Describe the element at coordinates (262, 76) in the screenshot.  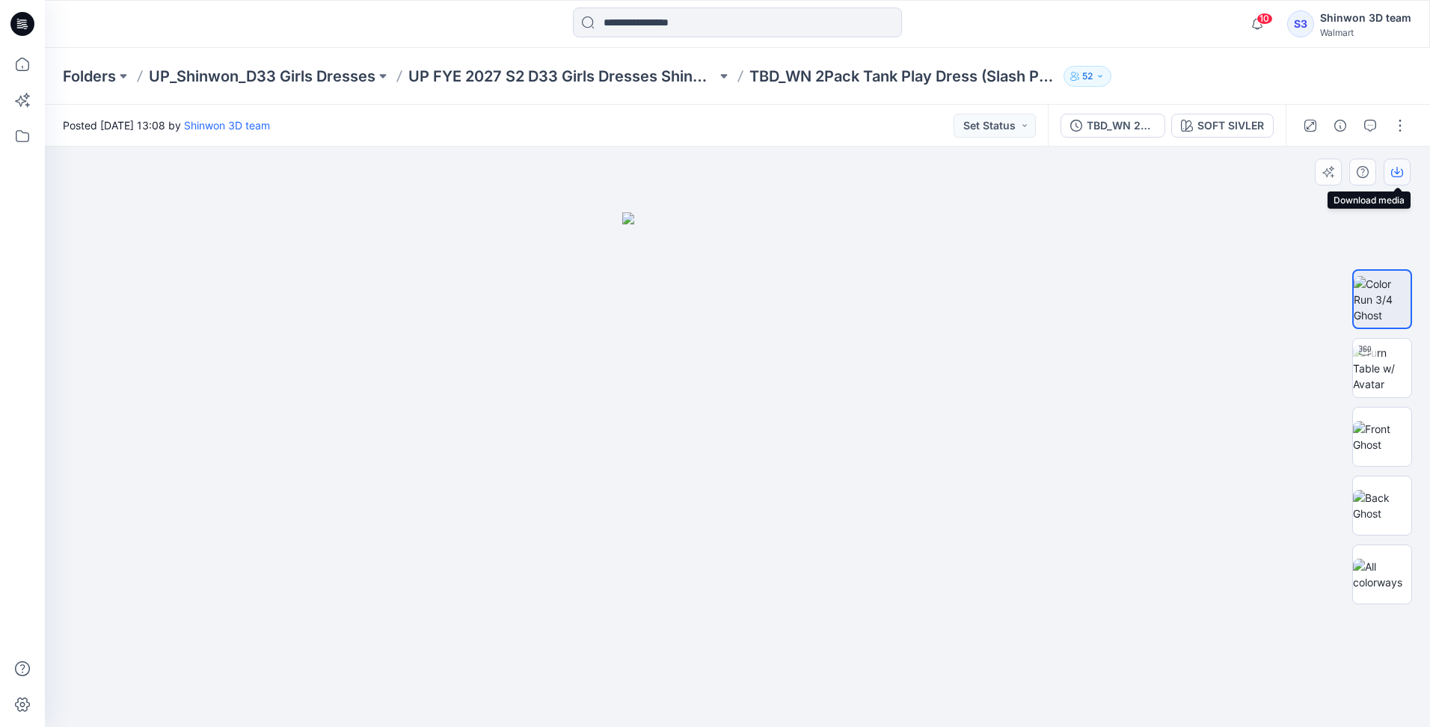
I see `p: UP_Shinwon_D33 Girls Dresses` at that location.